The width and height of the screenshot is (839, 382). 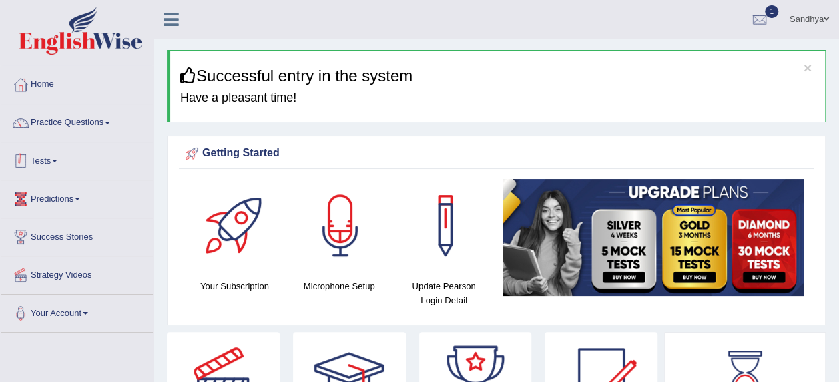 What do you see at coordinates (653, 237) in the screenshot?
I see `img: small5.jpg` at bounding box center [653, 237].